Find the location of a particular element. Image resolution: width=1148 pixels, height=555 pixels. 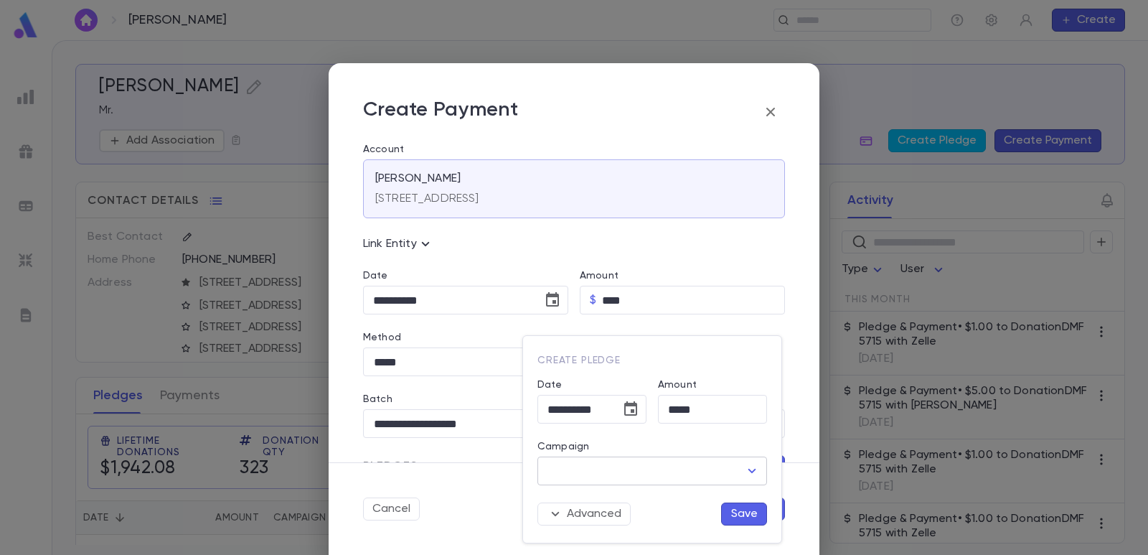

label: Amount is located at coordinates (677, 385).